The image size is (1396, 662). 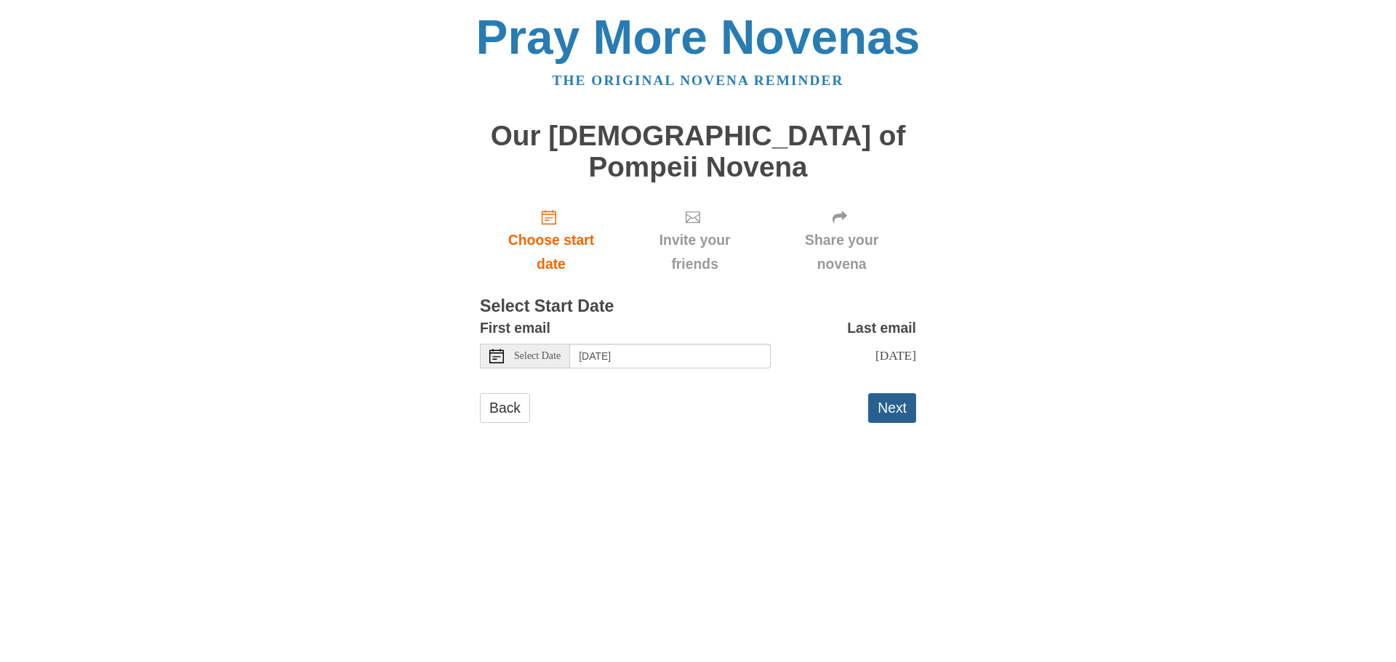 What do you see at coordinates (670, 356) in the screenshot?
I see `input: Use the arrow keys to pick a date` at bounding box center [670, 356].